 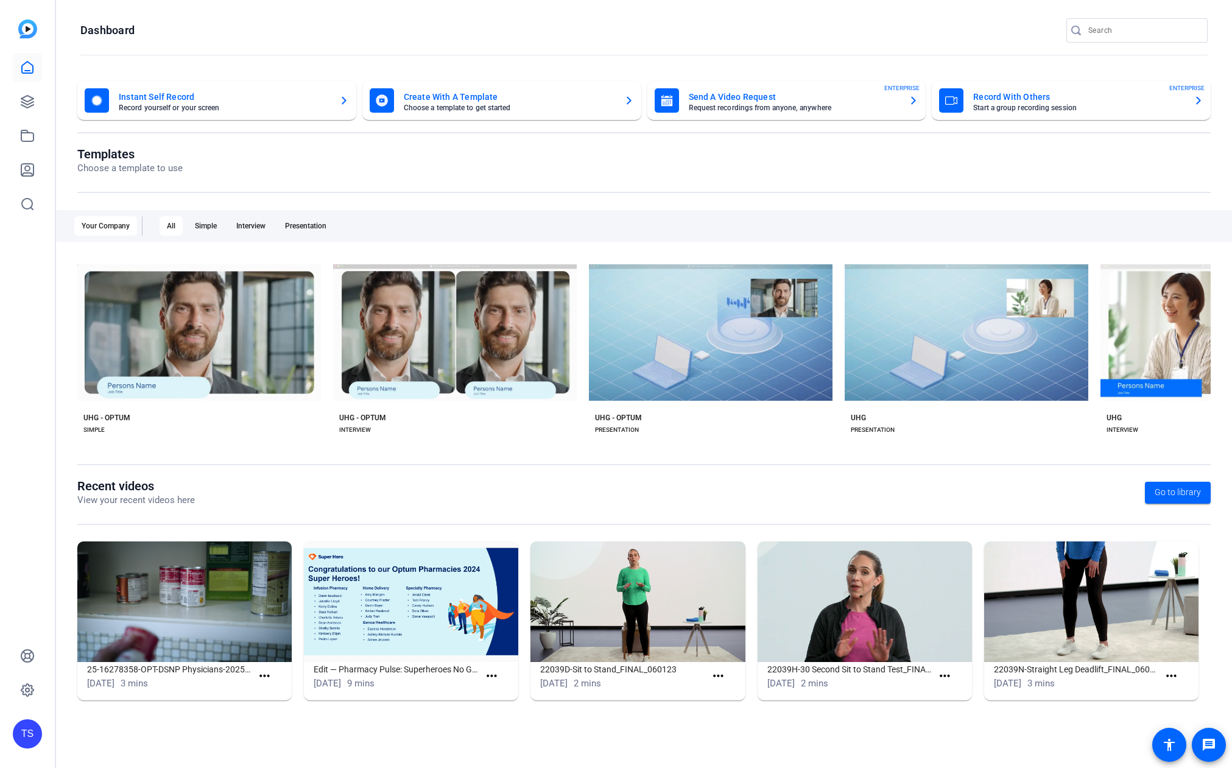 What do you see at coordinates (184, 602) in the screenshot?
I see `img: 25-16278358-OPT-DSNP Physicians-20250617` at bounding box center [184, 602].